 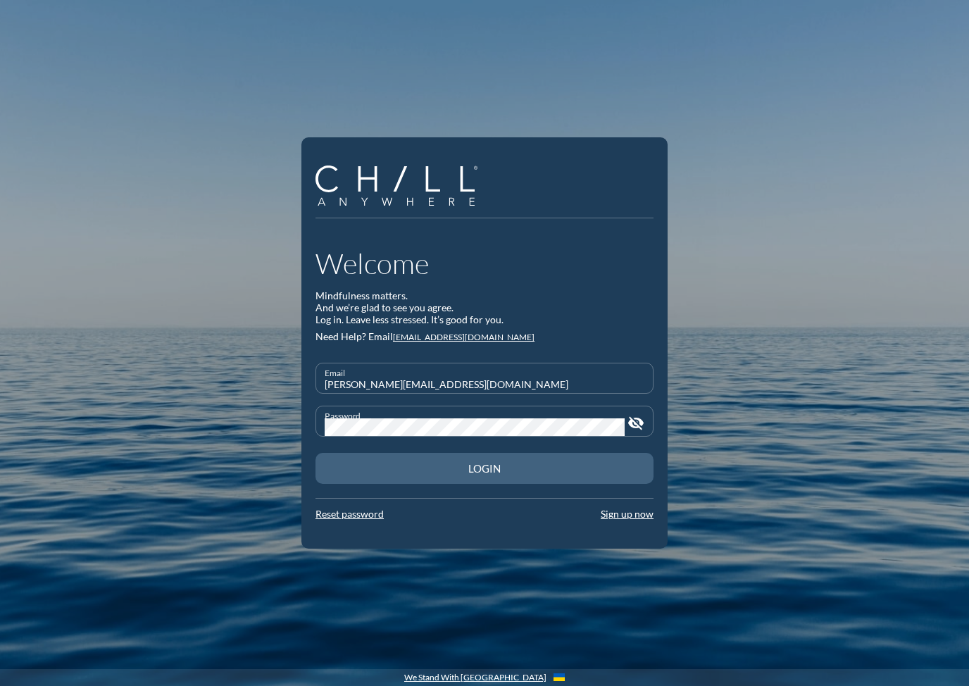 I want to click on span: Need Help? Email, so click(x=354, y=336).